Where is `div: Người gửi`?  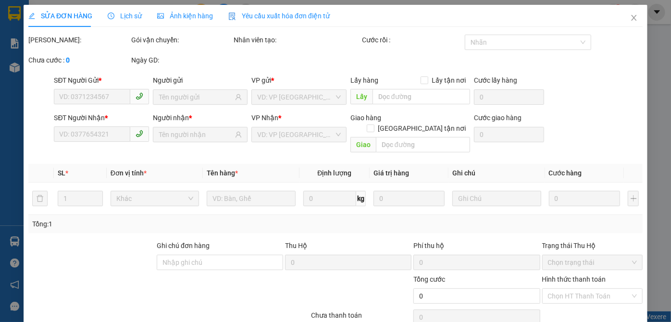 div: Người gửi is located at coordinates (200, 80).